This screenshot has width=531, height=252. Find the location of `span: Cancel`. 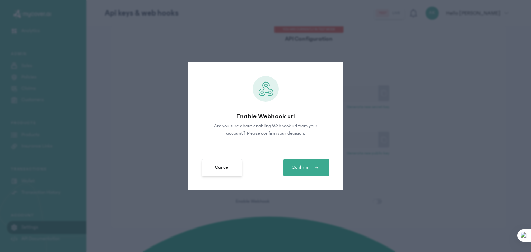

span: Cancel is located at coordinates (222, 168).